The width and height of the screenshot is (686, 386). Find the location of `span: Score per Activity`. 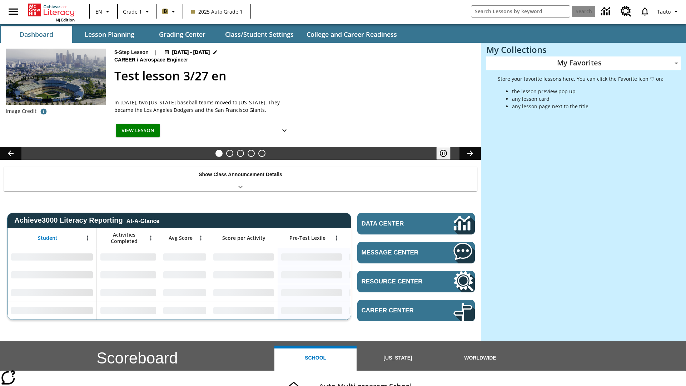

span: Score per Activity is located at coordinates (244, 238).